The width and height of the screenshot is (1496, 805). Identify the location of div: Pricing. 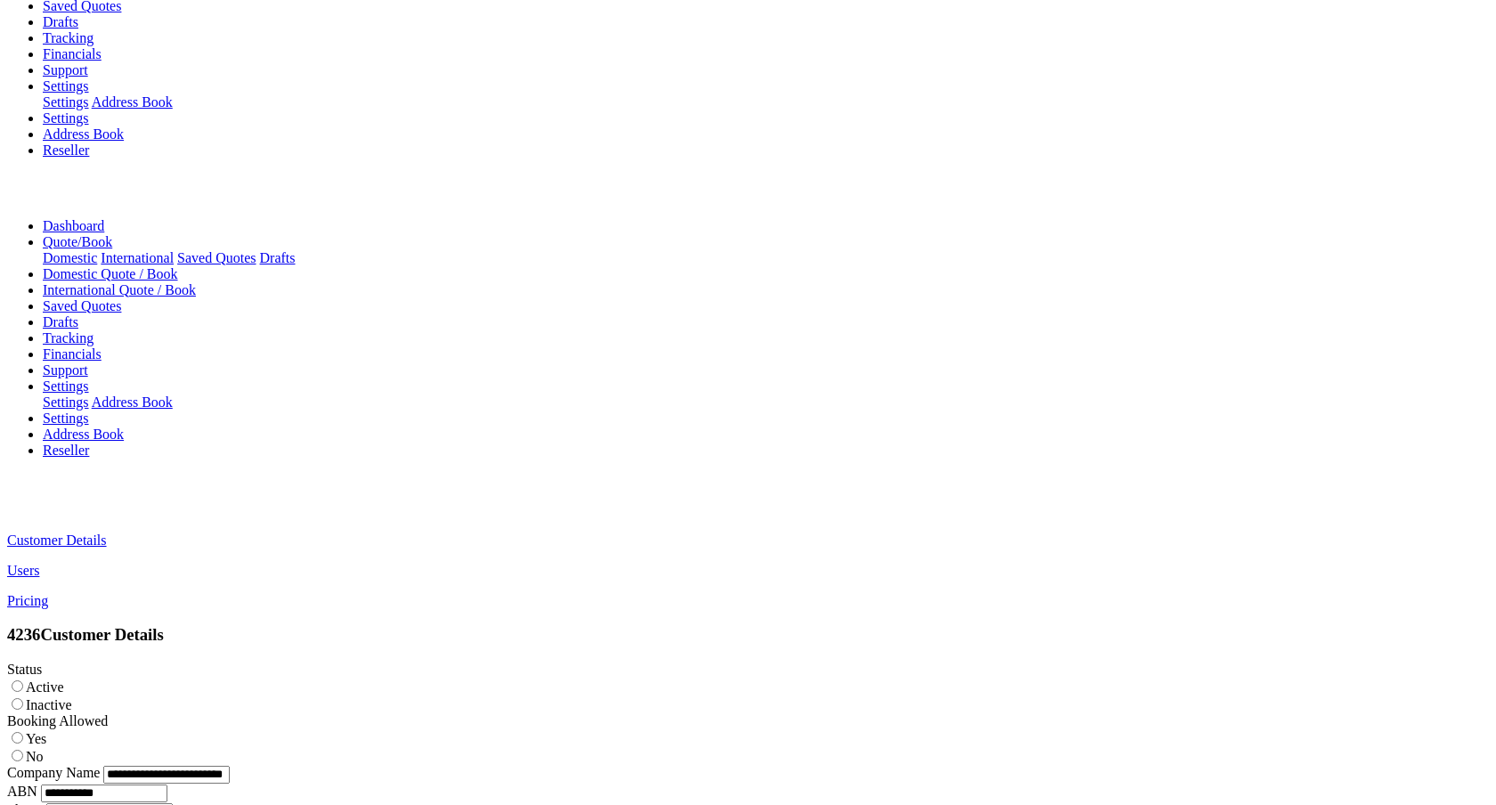
(748, 601).